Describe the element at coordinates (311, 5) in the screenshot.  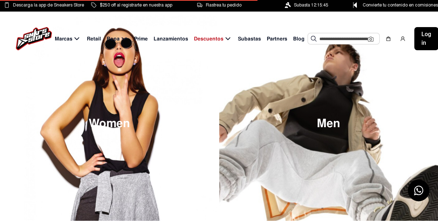
I see `span: Subasta 12:15:45` at that location.